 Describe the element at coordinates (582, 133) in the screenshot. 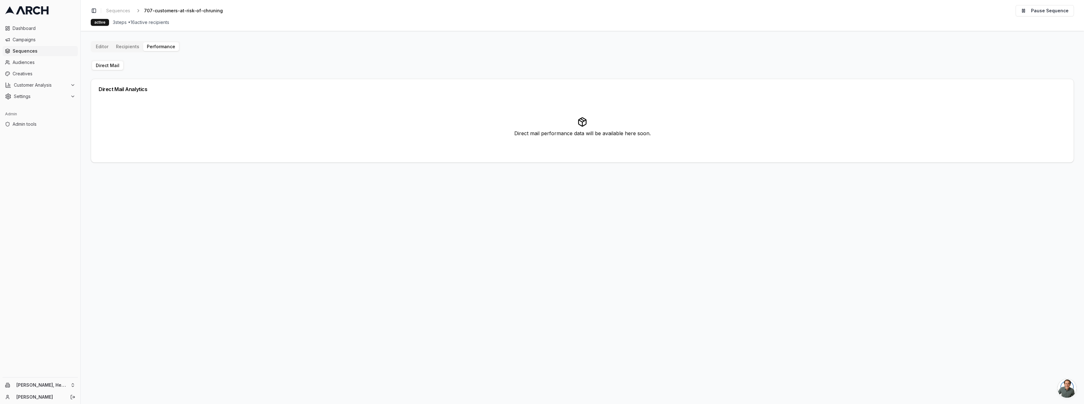

I see `p: Direct mail performance data will be available here soon.` at that location.